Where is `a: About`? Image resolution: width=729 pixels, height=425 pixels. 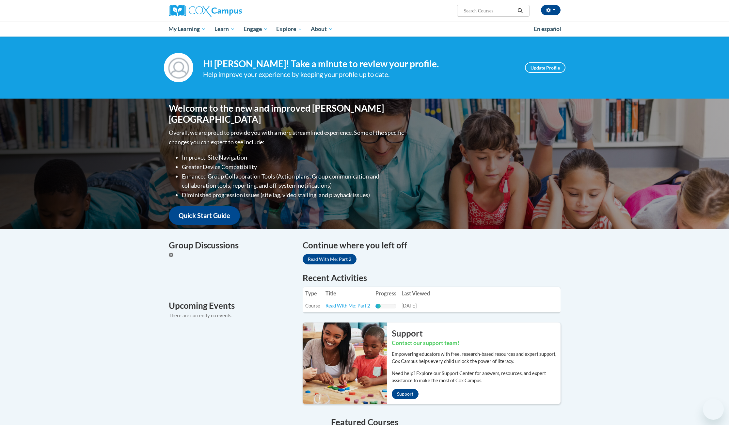
a: About is located at coordinates (322, 29).